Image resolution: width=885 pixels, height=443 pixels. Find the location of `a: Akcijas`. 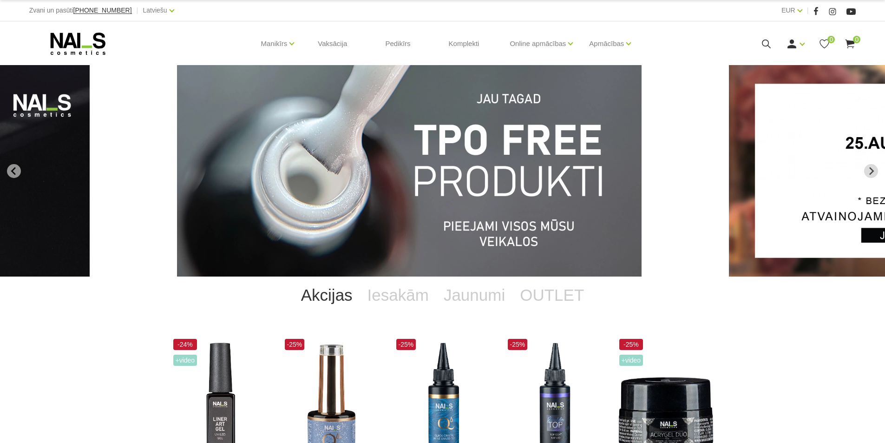

a: Akcijas is located at coordinates (327, 295).